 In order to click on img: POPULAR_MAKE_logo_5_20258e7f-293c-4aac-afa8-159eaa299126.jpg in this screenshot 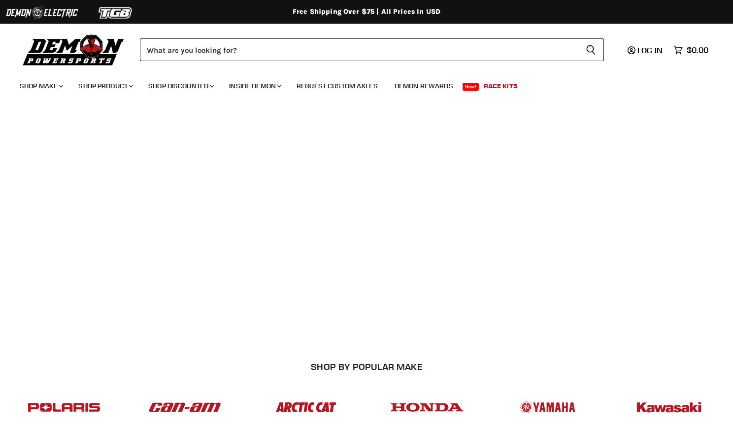, I will do `click(548, 407)`.